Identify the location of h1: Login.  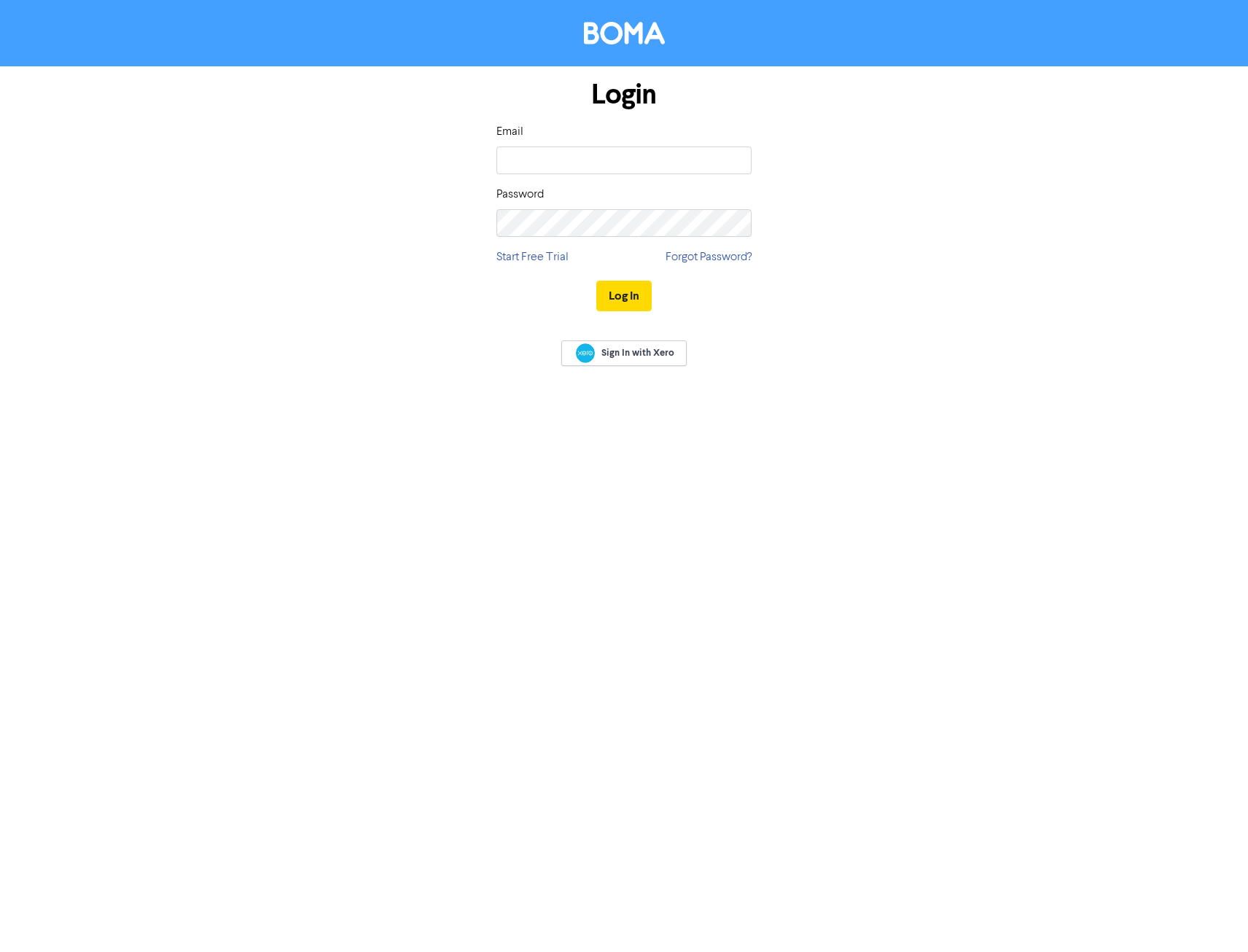
(624, 95).